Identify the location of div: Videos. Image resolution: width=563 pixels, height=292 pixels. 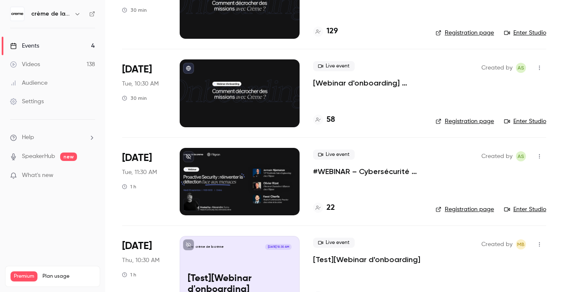
(25, 64).